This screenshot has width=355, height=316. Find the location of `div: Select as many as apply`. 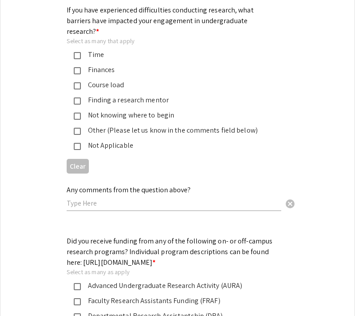

div: Select as many as apply is located at coordinates (171, 272).